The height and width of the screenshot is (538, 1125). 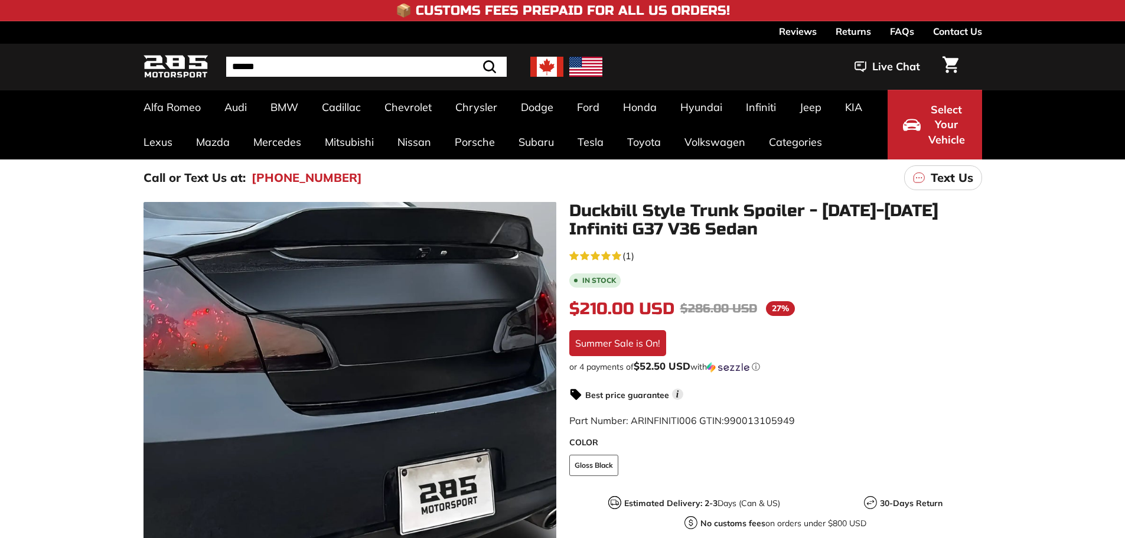 What do you see at coordinates (408, 107) in the screenshot?
I see `a: Chevrolet` at bounding box center [408, 107].